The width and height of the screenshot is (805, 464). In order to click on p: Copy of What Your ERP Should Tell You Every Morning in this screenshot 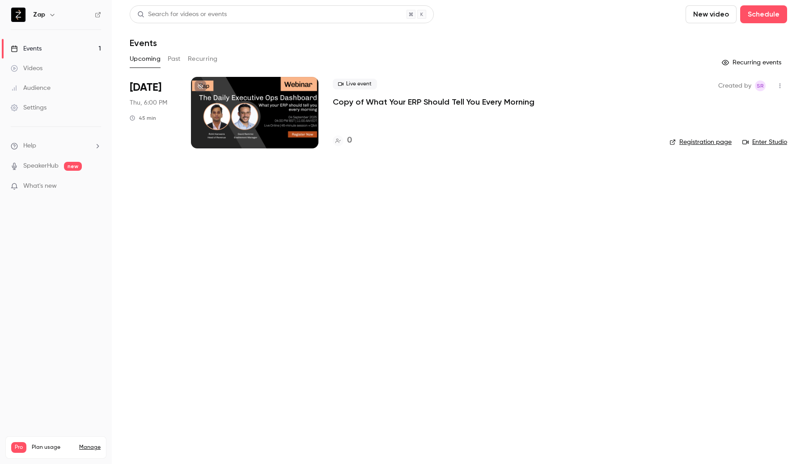, I will do `click(434, 102)`.